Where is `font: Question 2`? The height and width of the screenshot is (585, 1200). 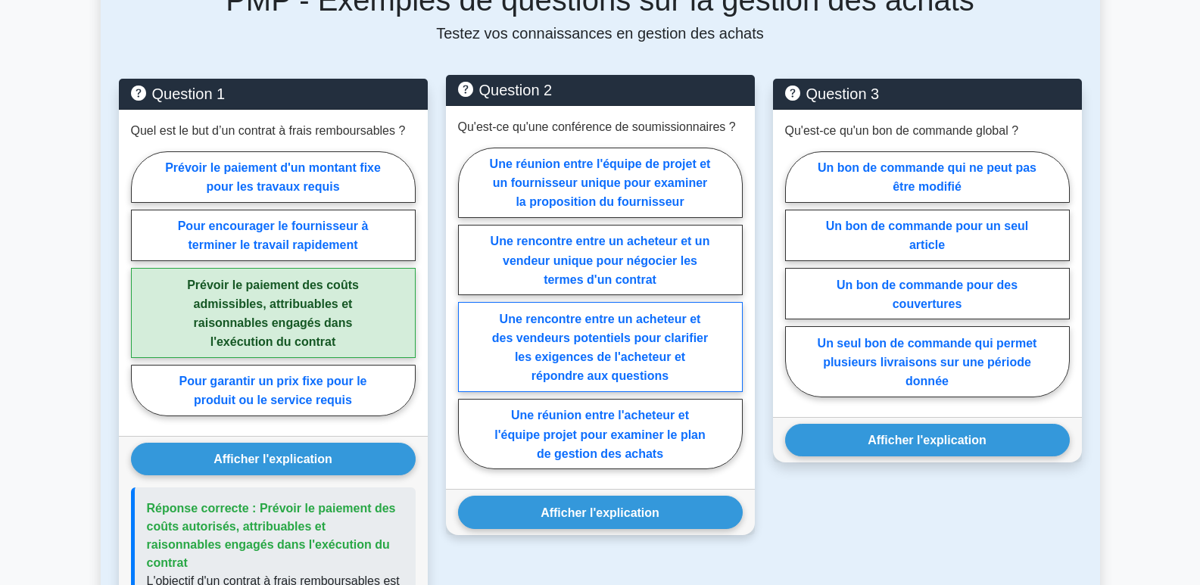 font: Question 2 is located at coordinates (516, 90).